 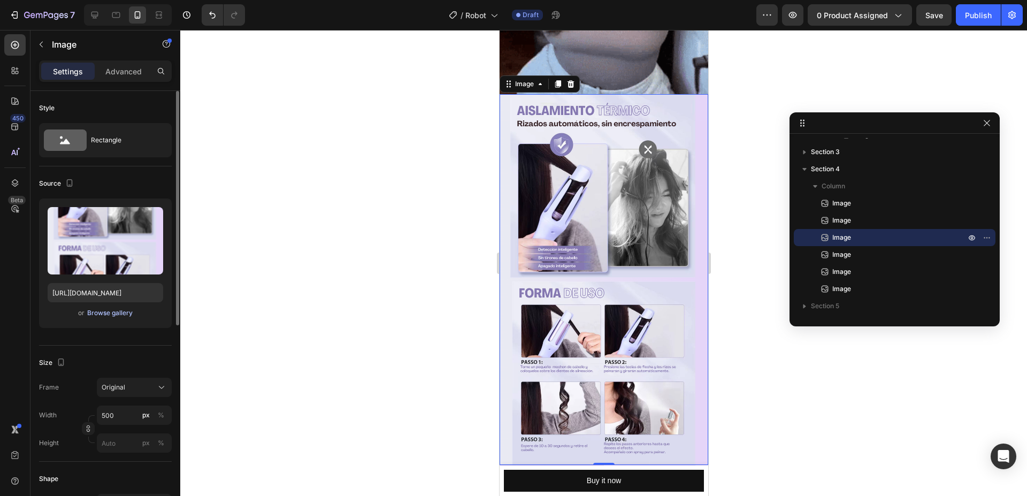 What do you see at coordinates (134, 387) in the screenshot?
I see `button: Original` at bounding box center [134, 387].